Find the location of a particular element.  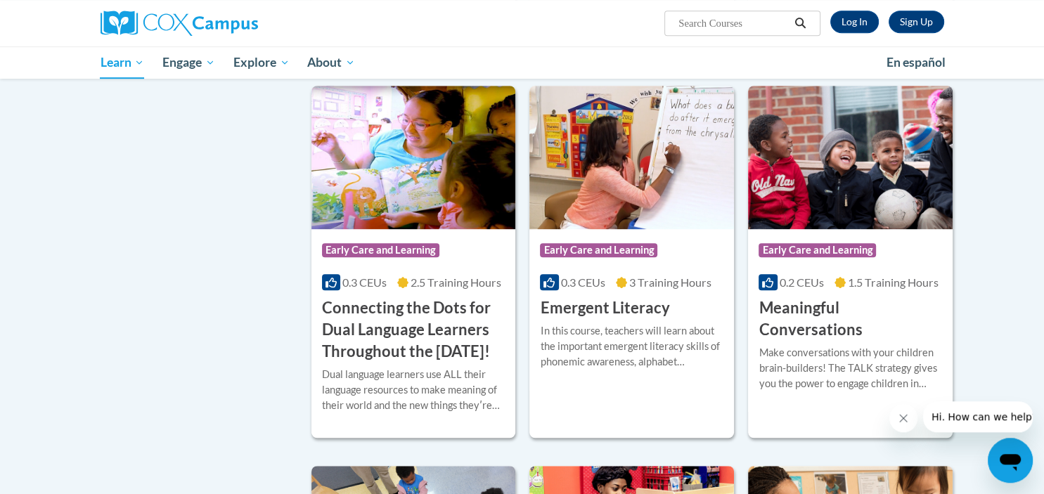

span: 1.5 Training Hours is located at coordinates (893, 282).